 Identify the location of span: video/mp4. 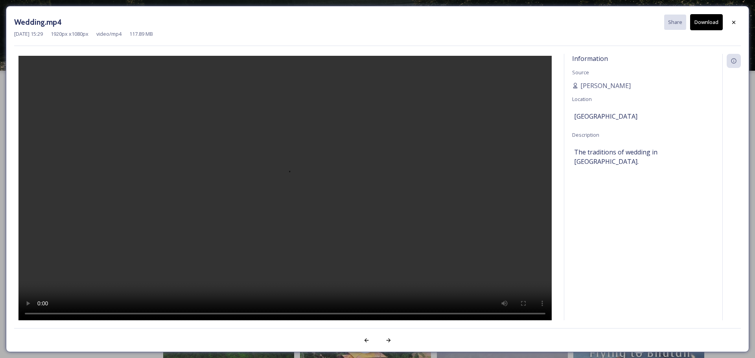
(109, 34).